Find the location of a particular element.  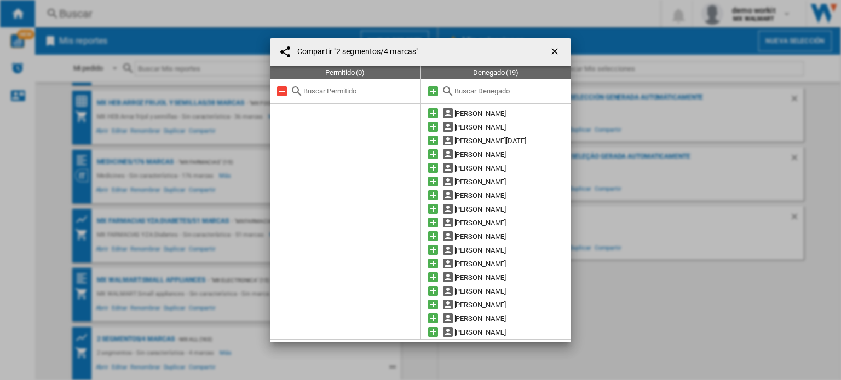

div: Permitido (0) is located at coordinates (345, 72).